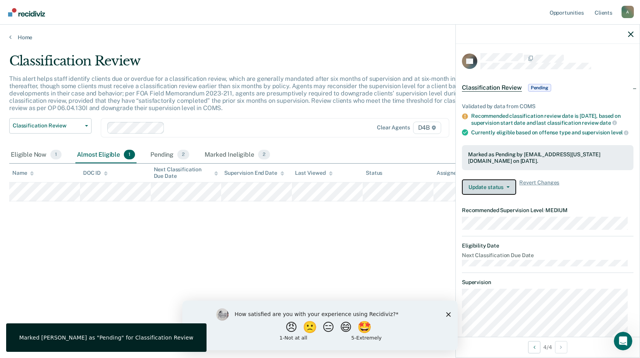 The height and width of the screenshot is (358, 640). What do you see at coordinates (249, 64) in the screenshot?
I see `div: Classification Review` at bounding box center [249, 64].